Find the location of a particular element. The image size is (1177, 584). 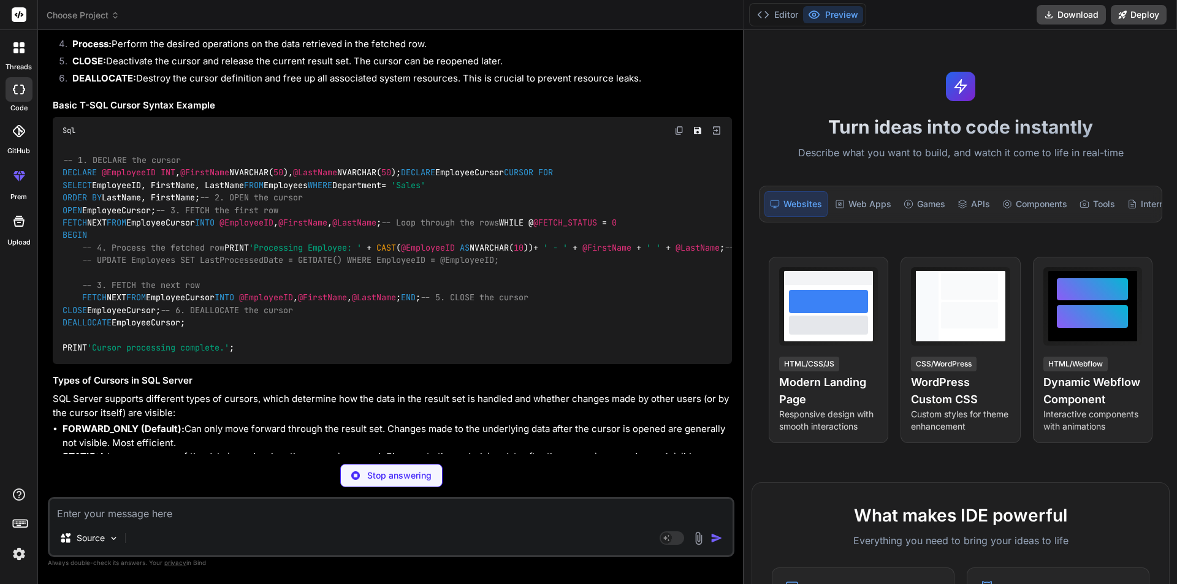

span: CURSOR is located at coordinates (519, 173).